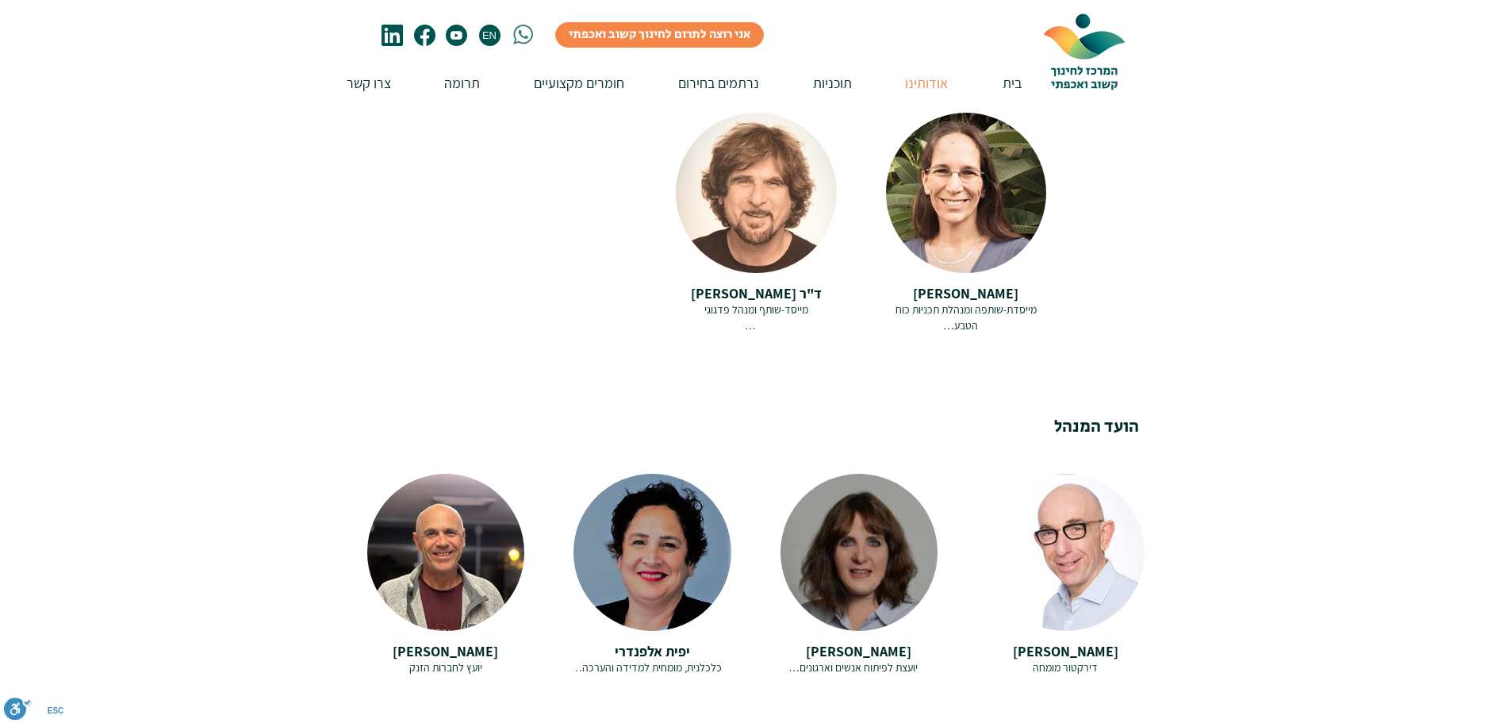  Describe the element at coordinates (704, 83) in the screenshot. I see `a: נרתמים בחירום` at that location.